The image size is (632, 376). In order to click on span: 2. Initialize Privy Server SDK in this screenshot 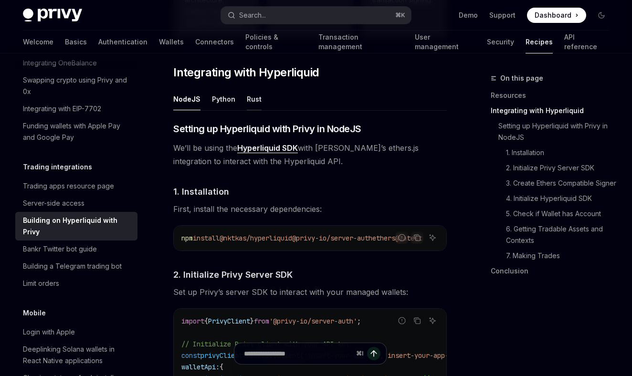, I will do `click(233, 275)`.